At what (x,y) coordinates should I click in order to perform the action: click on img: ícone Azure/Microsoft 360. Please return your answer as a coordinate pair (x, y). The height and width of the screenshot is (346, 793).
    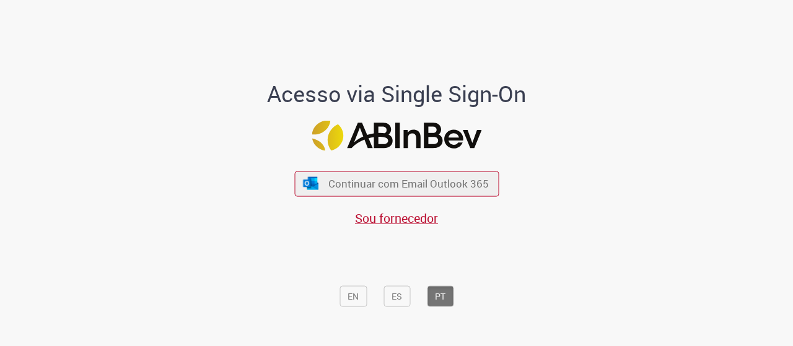
    Looking at the image, I should click on (311, 183).